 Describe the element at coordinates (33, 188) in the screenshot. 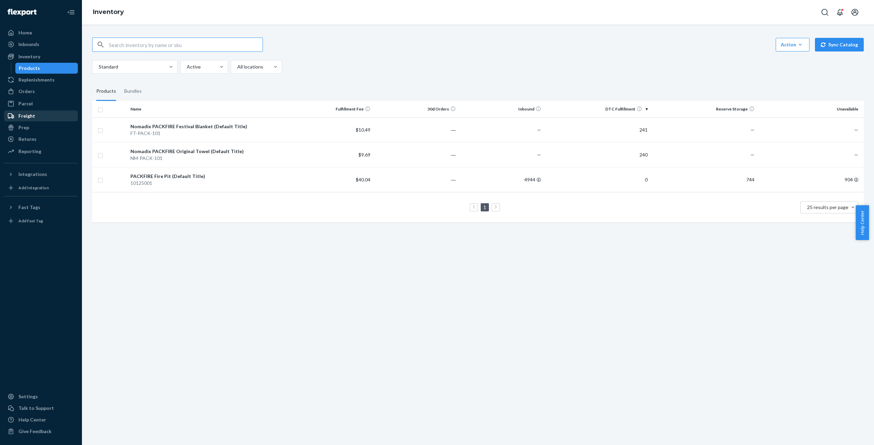

I see `div: Add Integration` at that location.